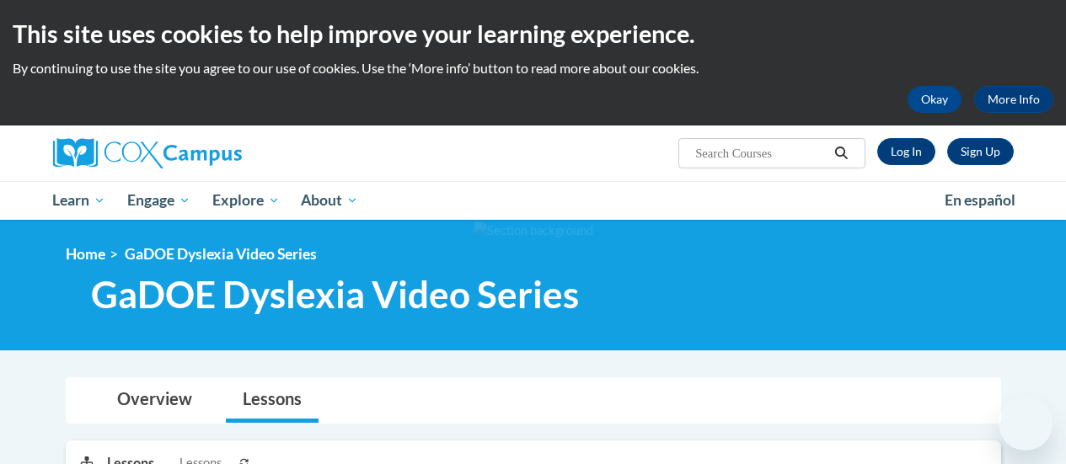  I want to click on a: Overview, so click(154, 400).